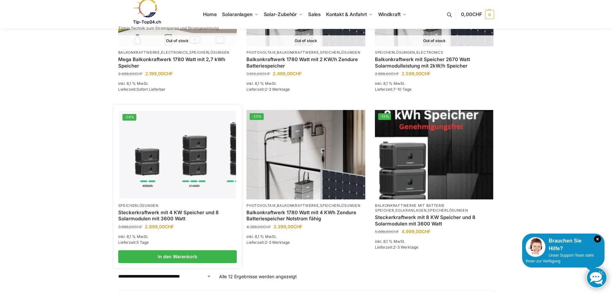 This screenshot has width=612, height=293. What do you see at coordinates (402, 89) in the screenshot?
I see `span: 7-10 Tage` at bounding box center [402, 89].